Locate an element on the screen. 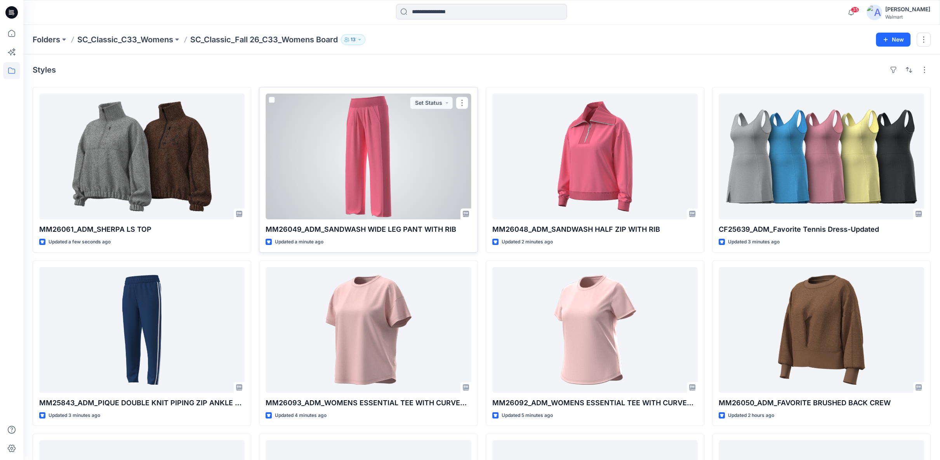 The image size is (940, 460). span: 35 is located at coordinates (855, 10).